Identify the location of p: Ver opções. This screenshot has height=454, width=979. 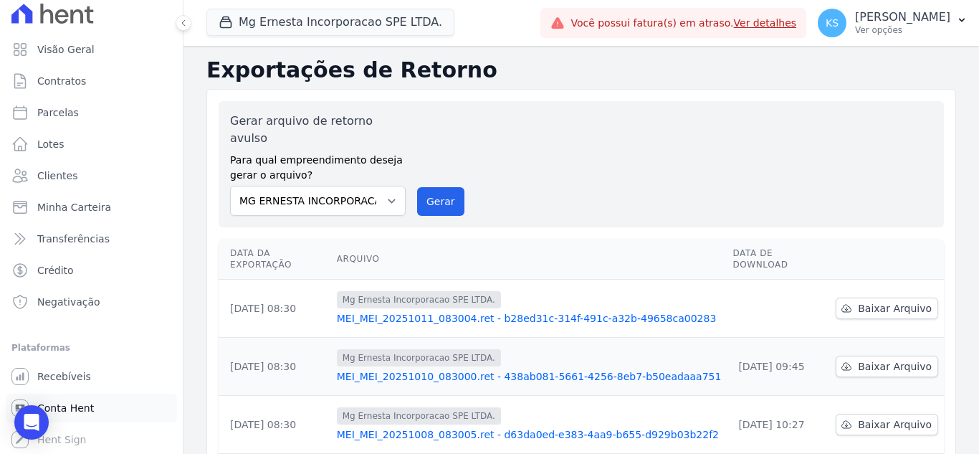
(902, 30).